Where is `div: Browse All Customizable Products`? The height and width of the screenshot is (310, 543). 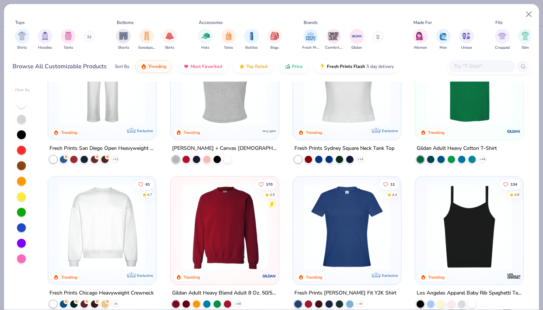
div: Browse All Customizable Products is located at coordinates (60, 67).